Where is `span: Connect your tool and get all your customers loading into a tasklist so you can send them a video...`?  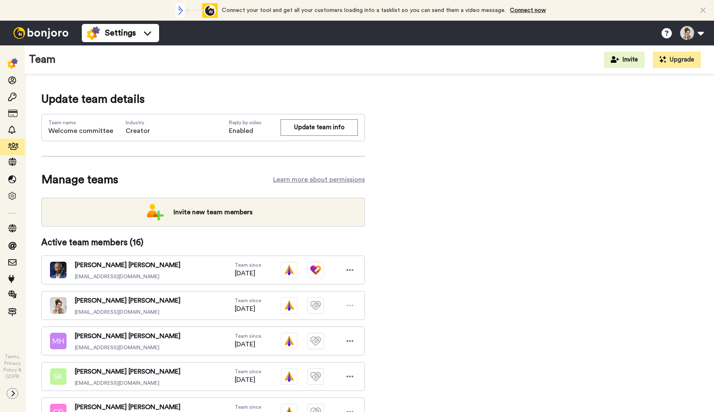
span: Connect your tool and get all your customers loading into a tasklist so you can send them a video... is located at coordinates (364, 10).